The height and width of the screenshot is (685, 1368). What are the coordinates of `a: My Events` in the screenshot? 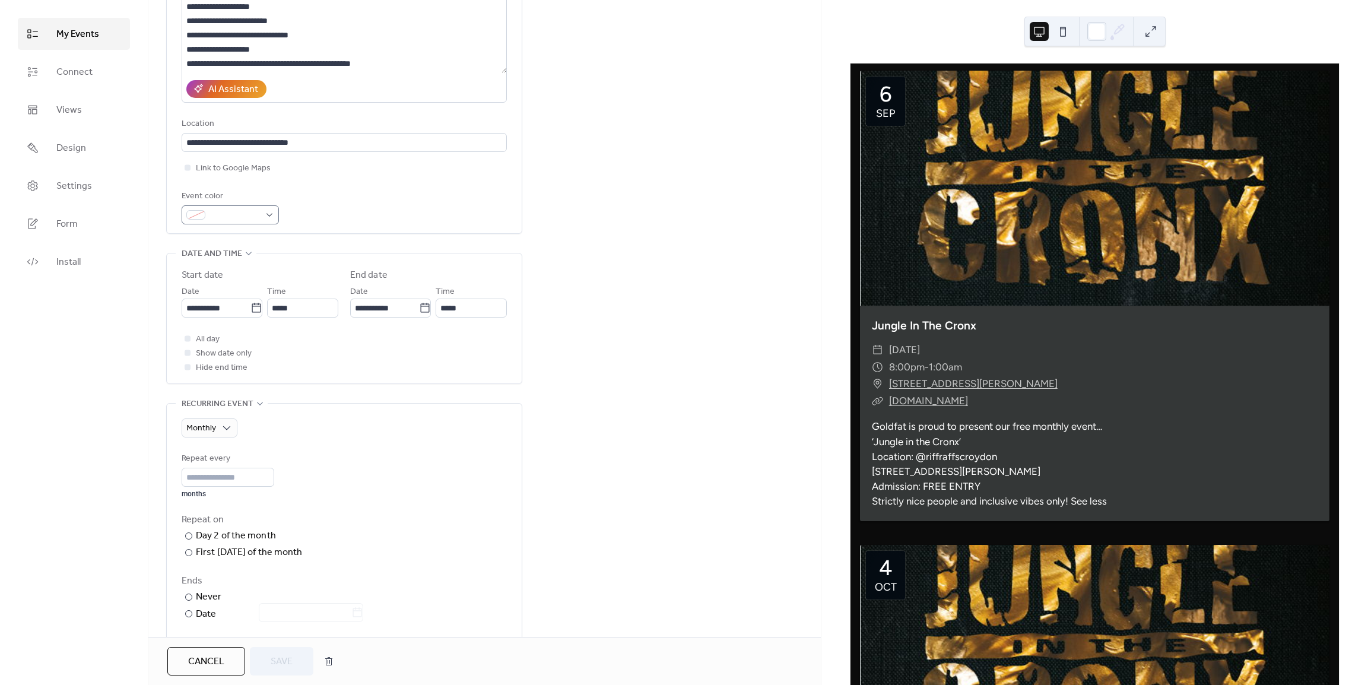 It's located at (74, 34).